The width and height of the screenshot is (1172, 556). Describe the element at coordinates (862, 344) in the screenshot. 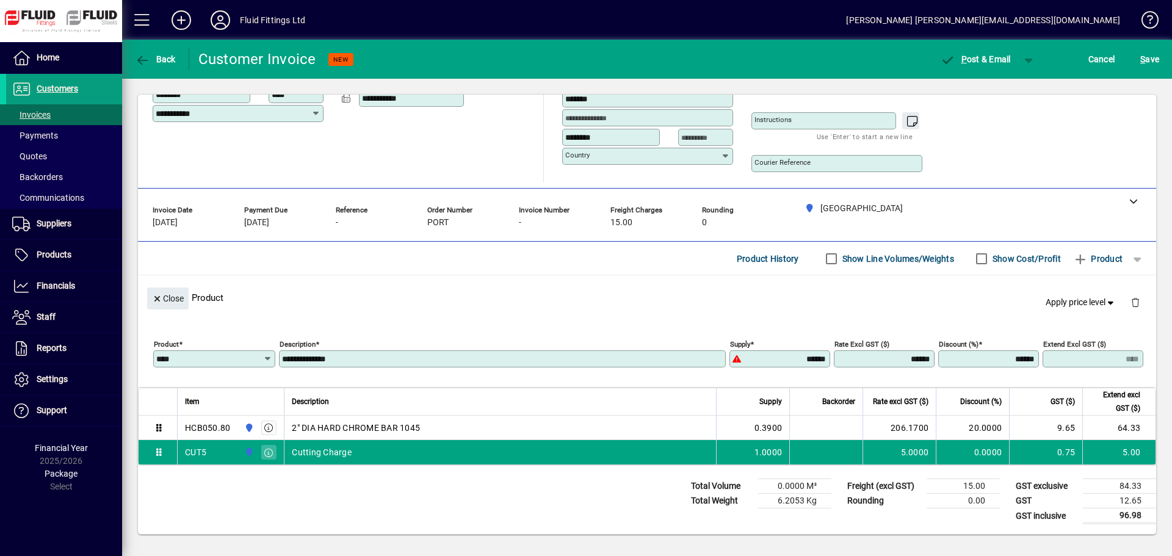

I see `mat-label: Rate excl GST ($)` at that location.